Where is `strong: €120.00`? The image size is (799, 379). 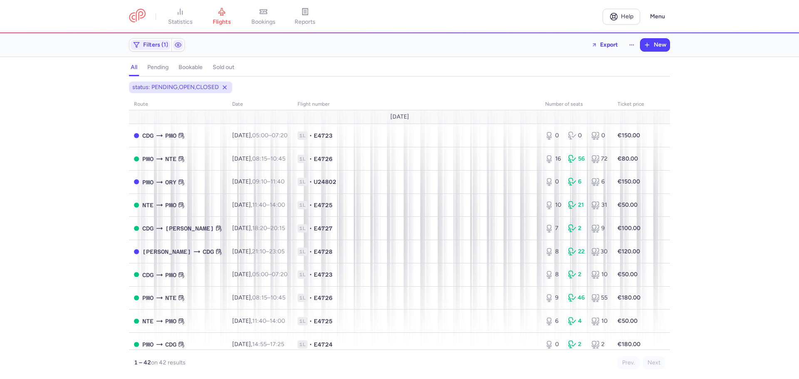 strong: €120.00 is located at coordinates (629, 251).